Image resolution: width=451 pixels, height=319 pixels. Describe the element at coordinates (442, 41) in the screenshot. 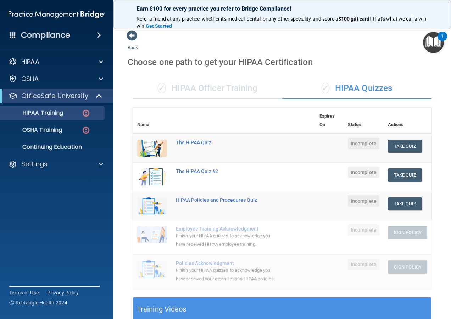

I see `div: 1` at that location.